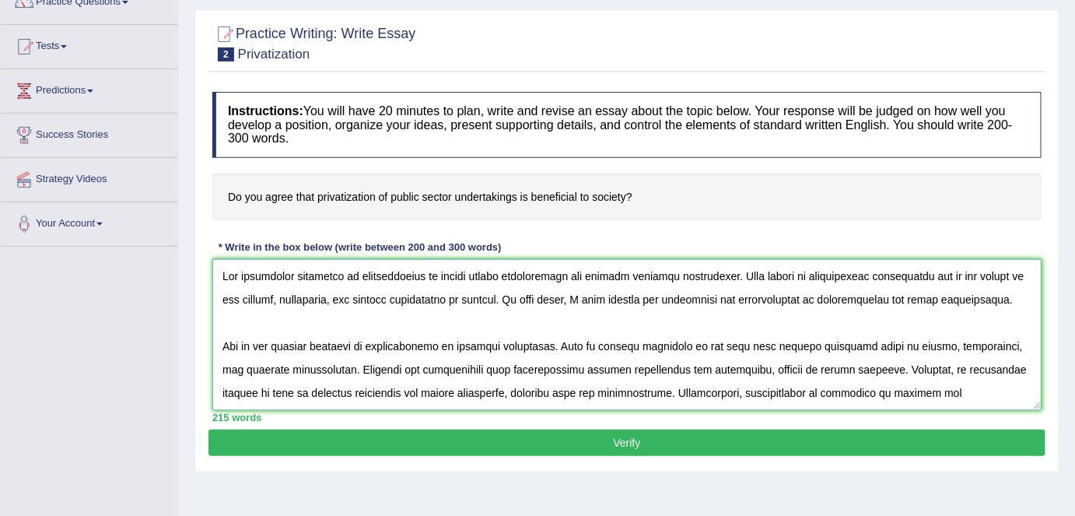 The height and width of the screenshot is (516, 1075). Describe the element at coordinates (274, 54) in the screenshot. I see `small: Privatization` at that location.